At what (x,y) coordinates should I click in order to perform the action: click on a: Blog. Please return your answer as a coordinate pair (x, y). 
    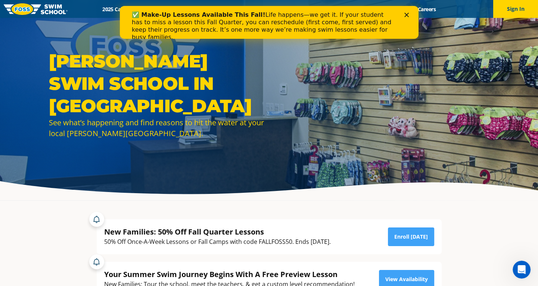
    Looking at the image, I should click on (399, 9).